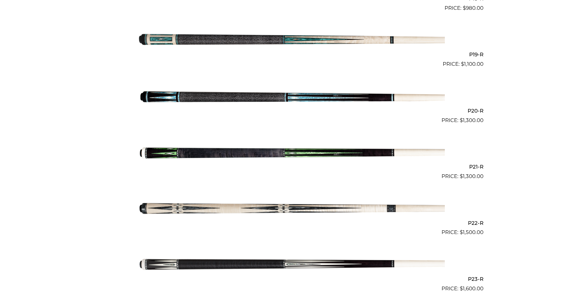  Describe the element at coordinates (292, 167) in the screenshot. I see `h2: P21-R` at that location.